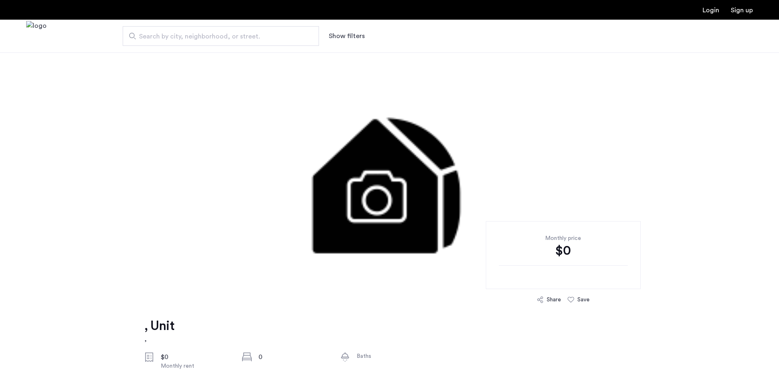  What do you see at coordinates (391, 356) in the screenshot?
I see `div: Baths` at bounding box center [391, 356].